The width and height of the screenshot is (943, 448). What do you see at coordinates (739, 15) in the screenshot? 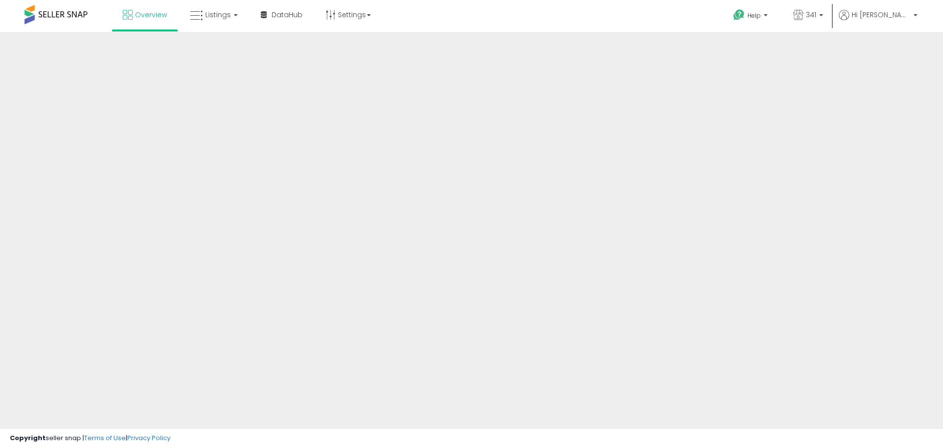
I see `i: Get Help` at bounding box center [739, 15].